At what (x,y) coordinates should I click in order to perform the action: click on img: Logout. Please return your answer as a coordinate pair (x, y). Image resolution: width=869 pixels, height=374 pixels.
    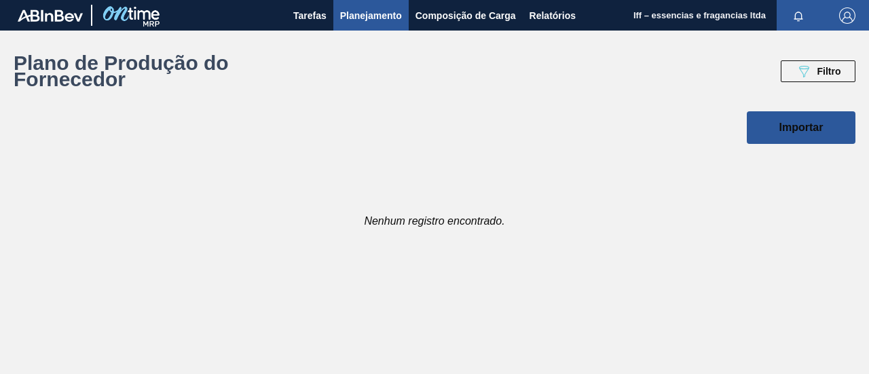
    Looking at the image, I should click on (848, 16).